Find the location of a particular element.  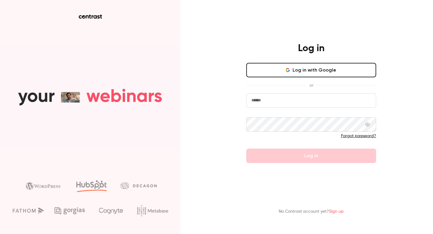

img: decagon is located at coordinates (139, 186).